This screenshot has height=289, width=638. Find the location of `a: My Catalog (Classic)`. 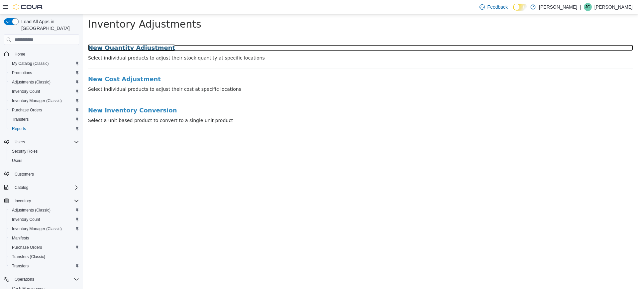

a: My Catalog (Classic) is located at coordinates (30, 63).